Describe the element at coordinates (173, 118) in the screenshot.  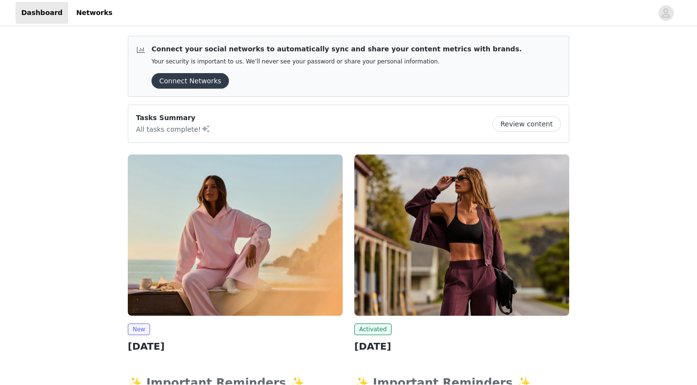
I see `p: Tasks Summary` at that location.